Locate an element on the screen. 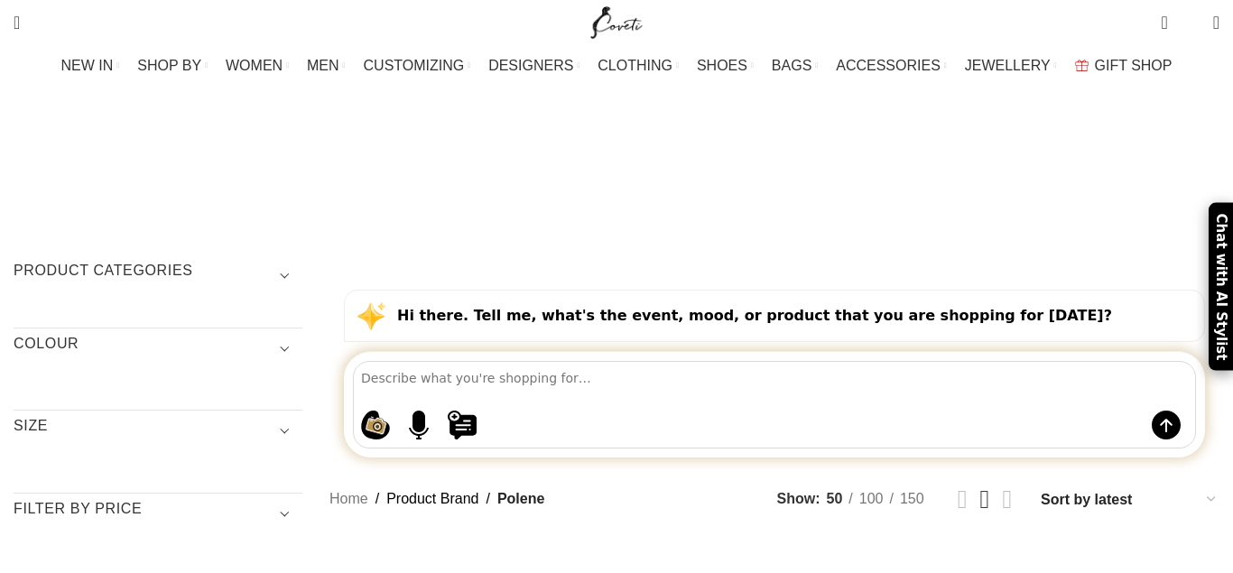 Image resolution: width=1233 pixels, height=573 pixels. span: CUSTOMIZING is located at coordinates (414, 65).